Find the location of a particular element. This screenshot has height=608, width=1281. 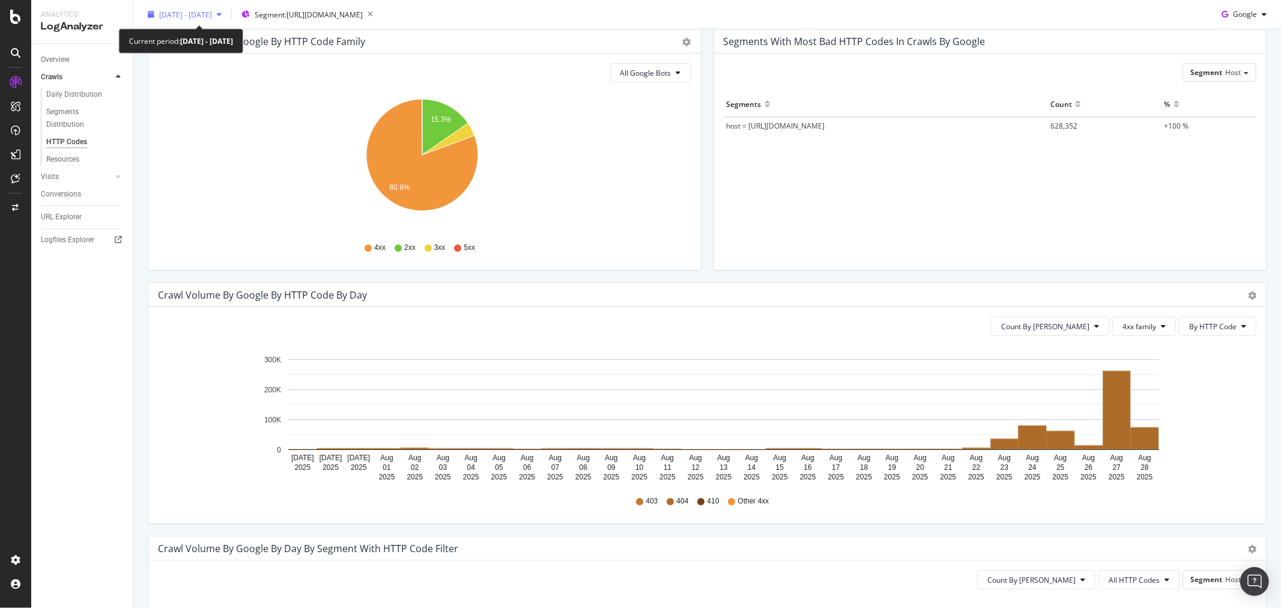

div: Count is located at coordinates (1061, 104).